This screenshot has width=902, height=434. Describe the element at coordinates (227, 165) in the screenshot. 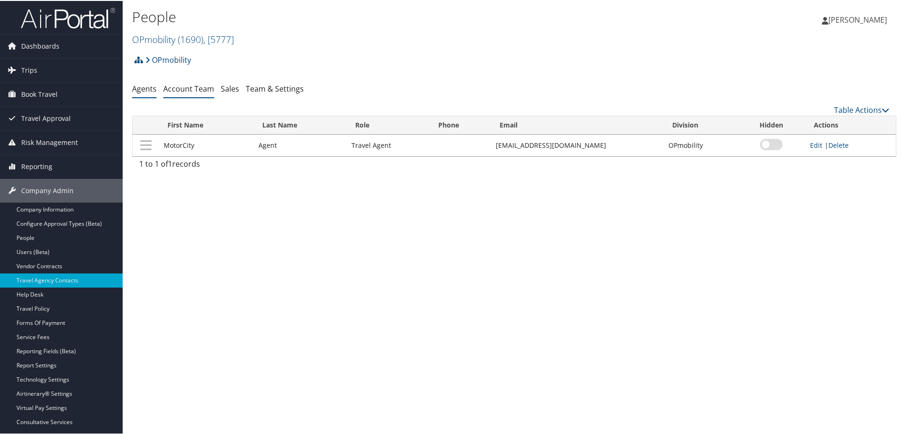

I see `div: 1 to 1 of records` at that location.